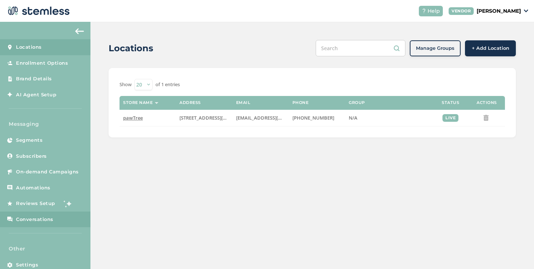 The height and width of the screenshot is (269, 534). Describe the element at coordinates (68, 203) in the screenshot. I see `img: glitter-stars-b7820f95.gif` at that location.